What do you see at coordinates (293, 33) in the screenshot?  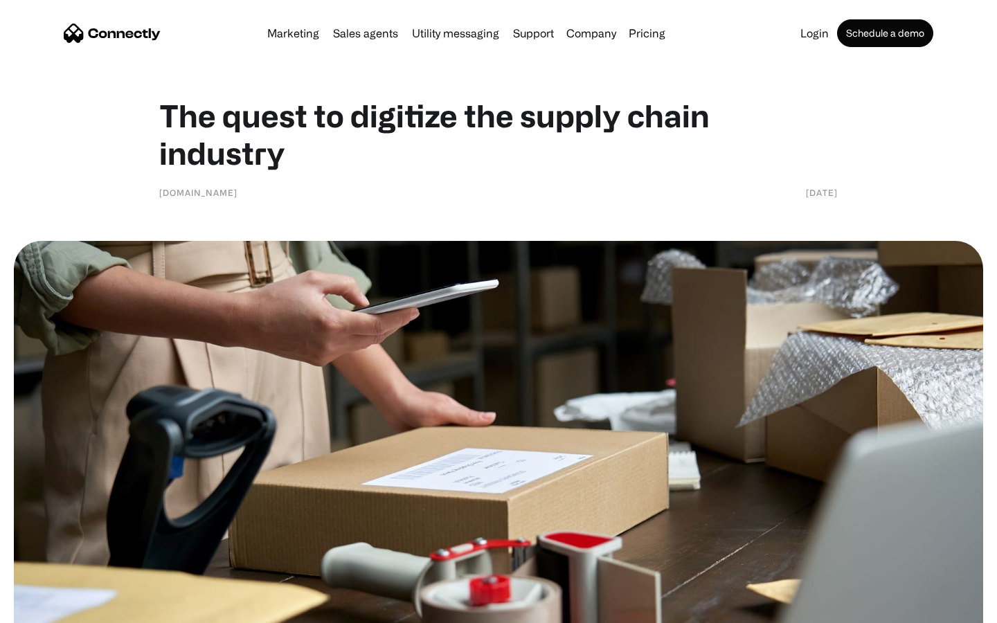 I see `a: Marketing` at bounding box center [293, 33].